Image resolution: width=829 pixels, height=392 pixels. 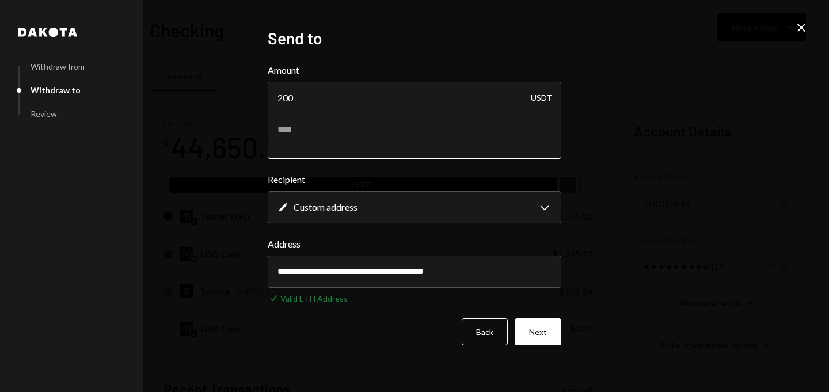 I want to click on button: Back, so click(x=485, y=331).